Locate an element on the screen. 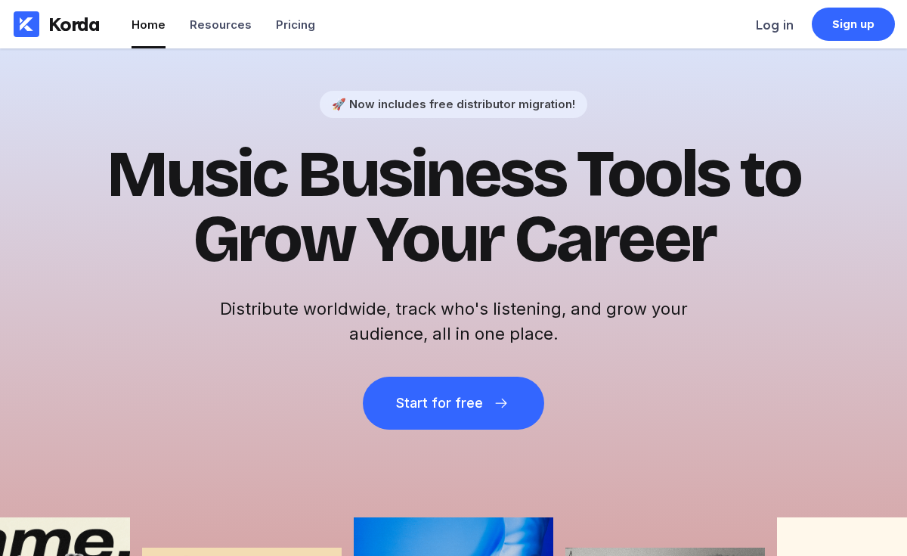 Image resolution: width=907 pixels, height=556 pixels. div: Resources is located at coordinates (221, 24).